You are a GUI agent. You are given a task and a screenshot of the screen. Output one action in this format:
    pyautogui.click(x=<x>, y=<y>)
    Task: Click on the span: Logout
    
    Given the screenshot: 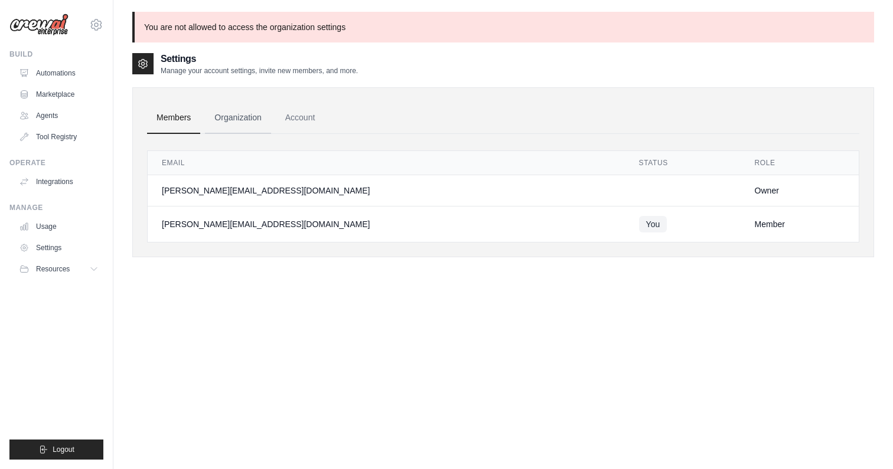 What is the action you would take?
    pyautogui.click(x=63, y=450)
    